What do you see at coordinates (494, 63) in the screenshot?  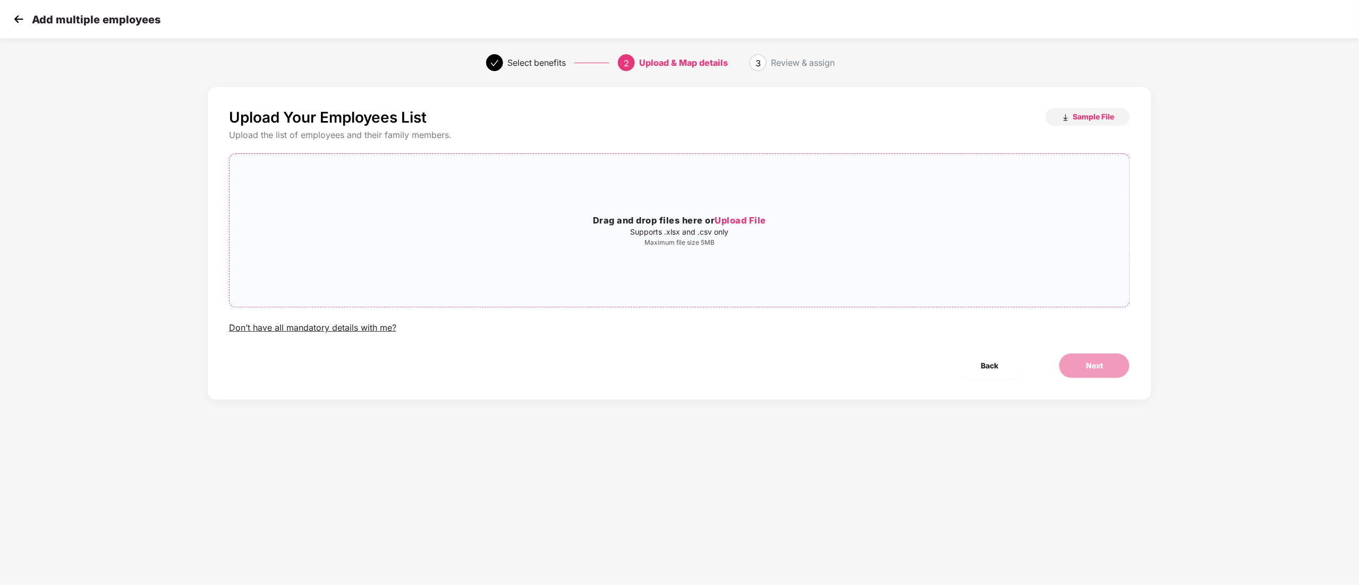 I see `span: check` at bounding box center [494, 63].